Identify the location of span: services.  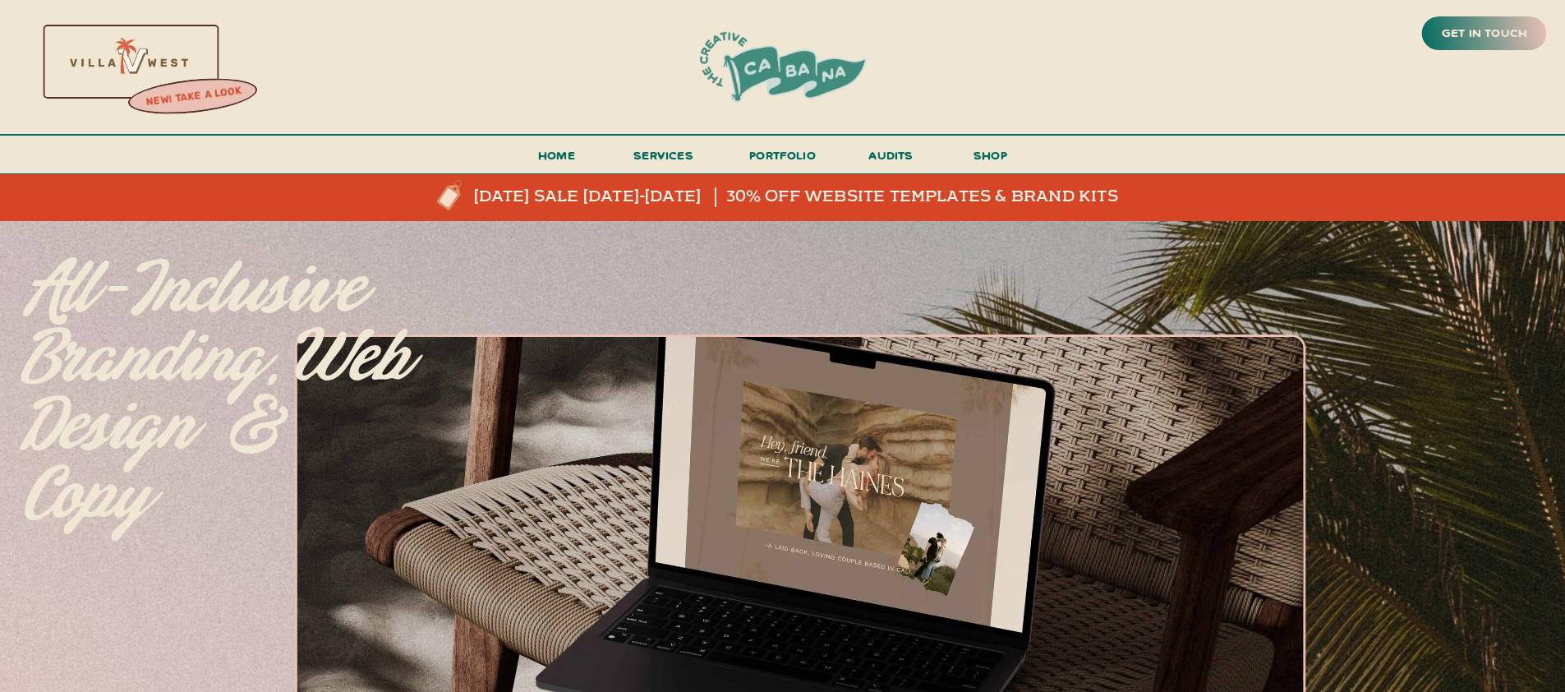
(663, 154).